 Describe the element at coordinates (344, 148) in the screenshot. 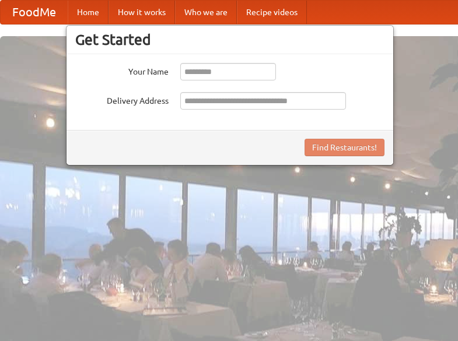

I see `button: Find Restaurants!` at that location.